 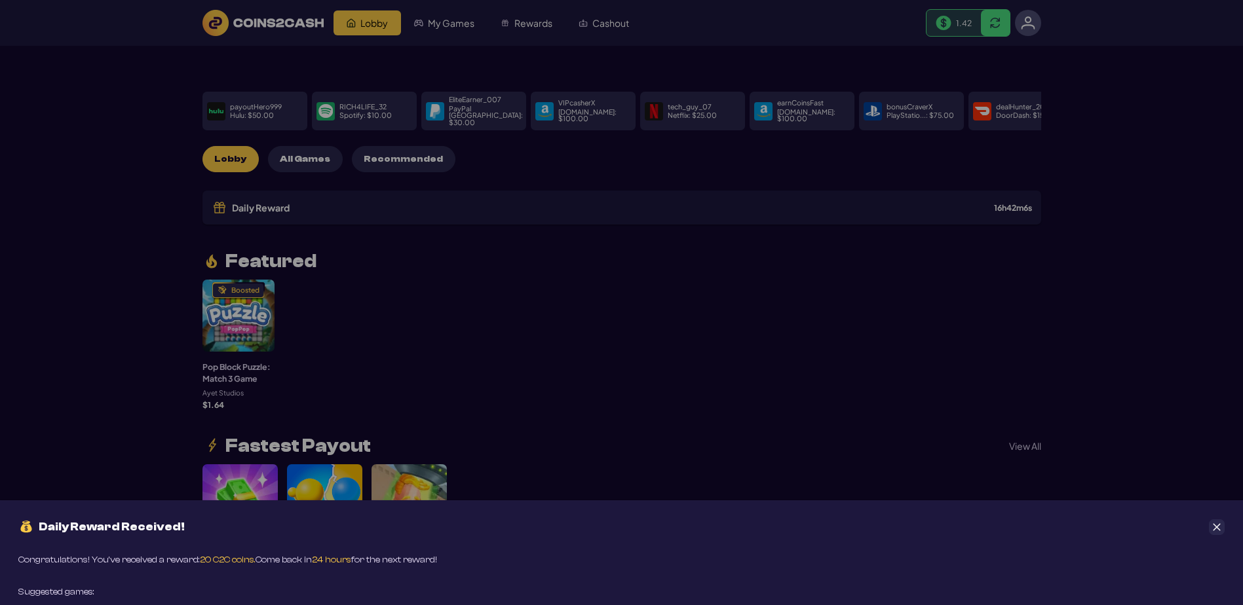 What do you see at coordinates (331, 560) in the screenshot?
I see `span: 24 hours` at bounding box center [331, 560].